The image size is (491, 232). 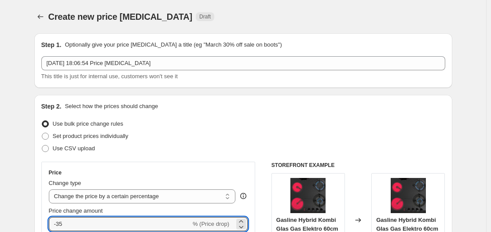 What do you see at coordinates (358, 166) in the screenshot?
I see `h6: STOREFRONT EXAMPLE` at bounding box center [358, 166].